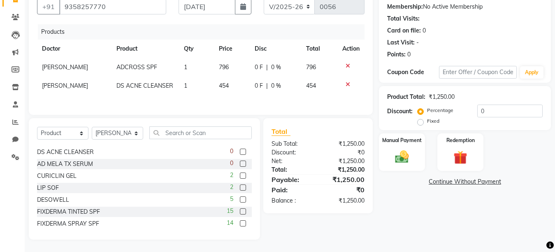 The image size is (555, 252). I want to click on label: Manual Payment, so click(402, 140).